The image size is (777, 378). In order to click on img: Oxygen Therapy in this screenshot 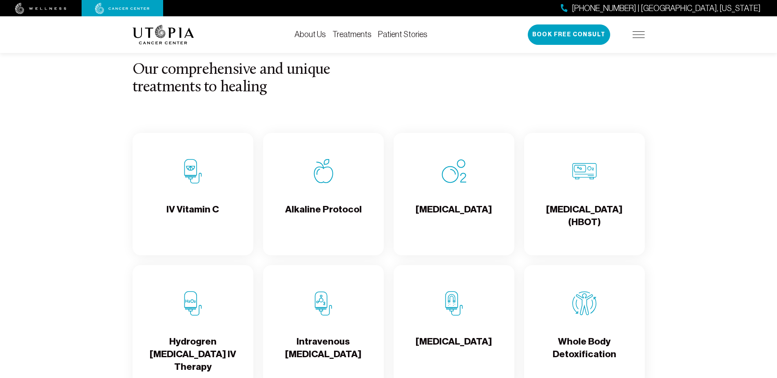, I will do `click(454, 171)`.